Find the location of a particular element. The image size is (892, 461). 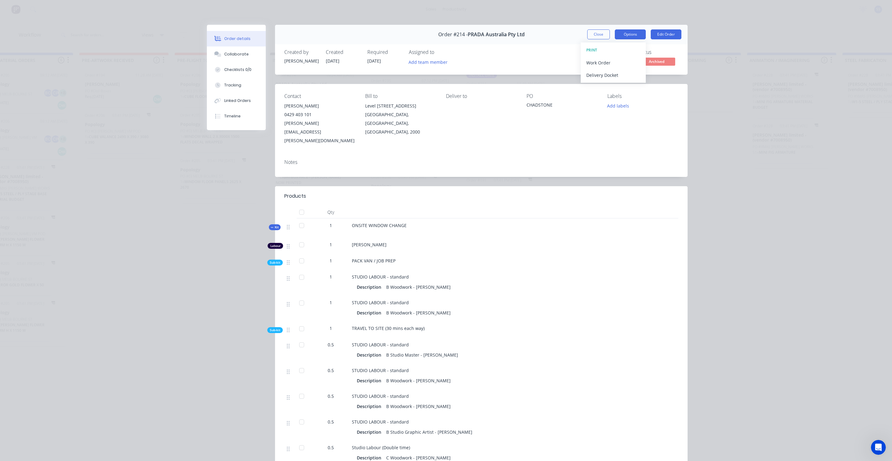

button: Close is located at coordinates (598, 34).